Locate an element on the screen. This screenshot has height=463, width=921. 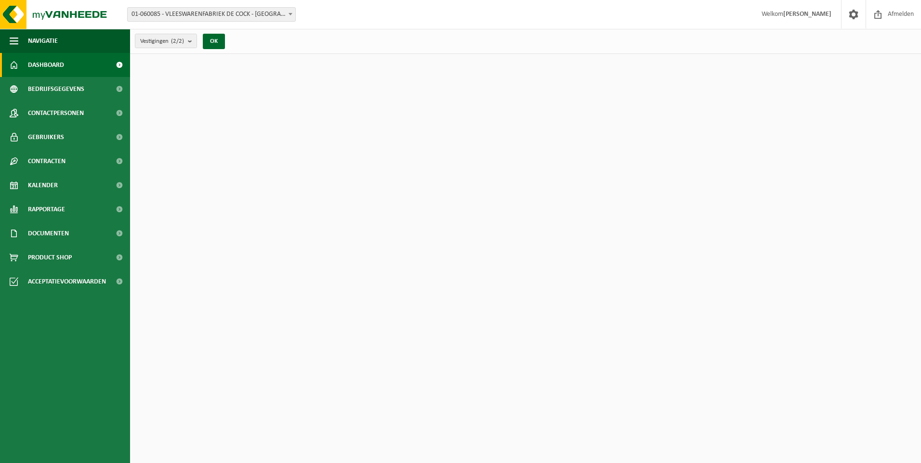
span: Navigatie is located at coordinates (43, 41).